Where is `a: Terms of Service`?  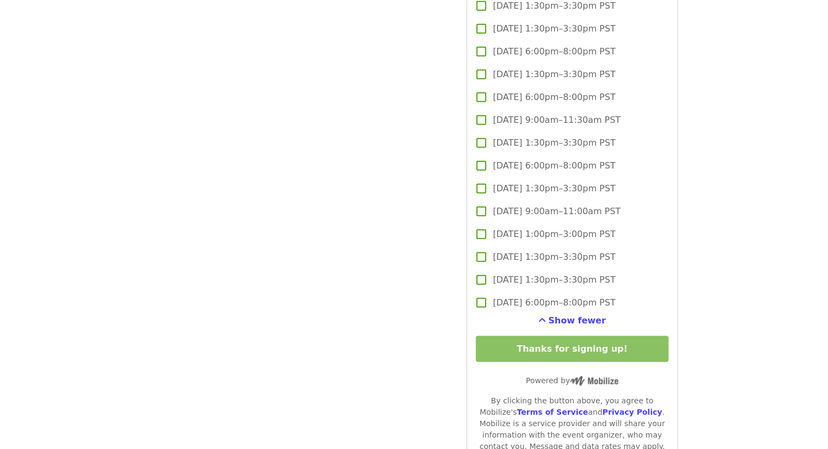
a: Terms of Service is located at coordinates (552, 412).